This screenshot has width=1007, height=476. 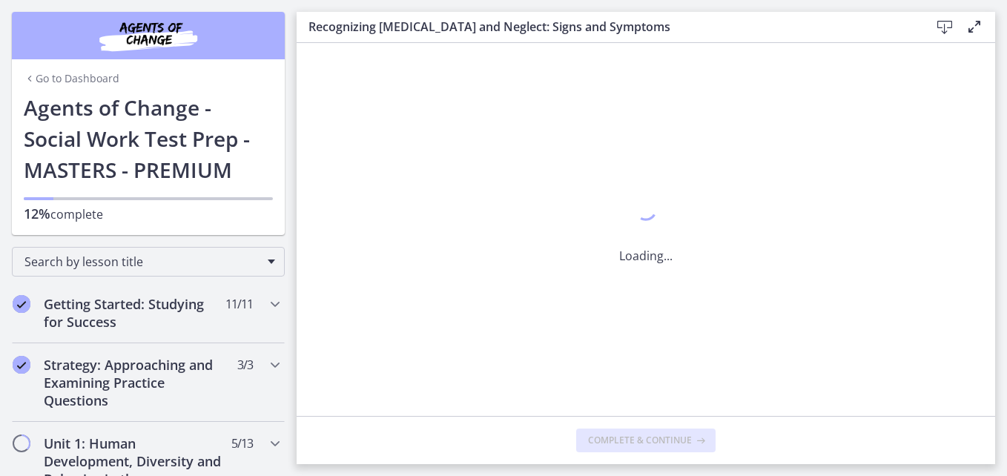 I want to click on span: 11 / 11, so click(x=239, y=304).